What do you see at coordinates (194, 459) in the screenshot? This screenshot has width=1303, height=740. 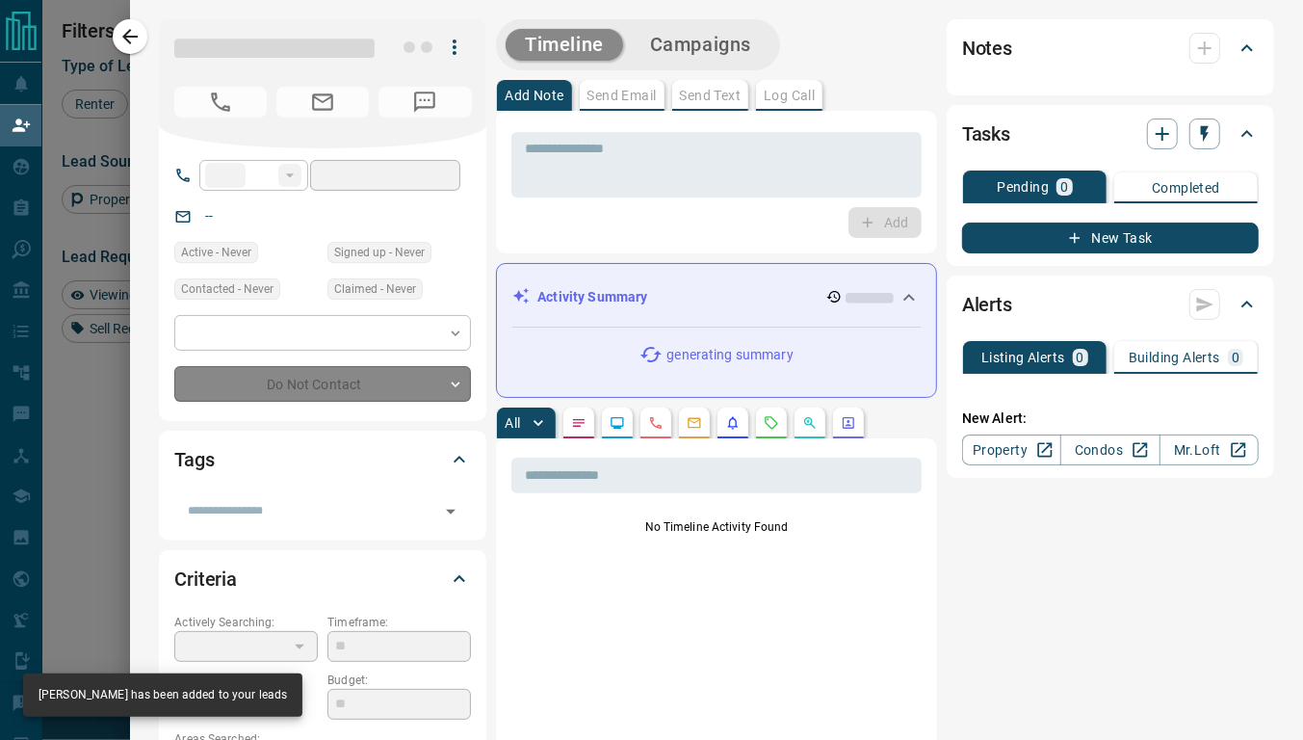 I see `h2: Tags` at bounding box center [194, 459].